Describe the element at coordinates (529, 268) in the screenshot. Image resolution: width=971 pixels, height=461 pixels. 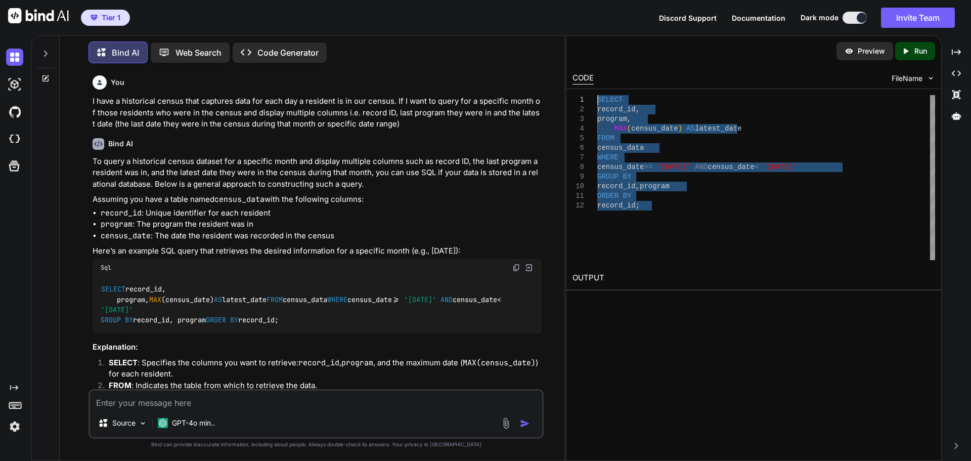
I see `img: Open in Browser` at that location.